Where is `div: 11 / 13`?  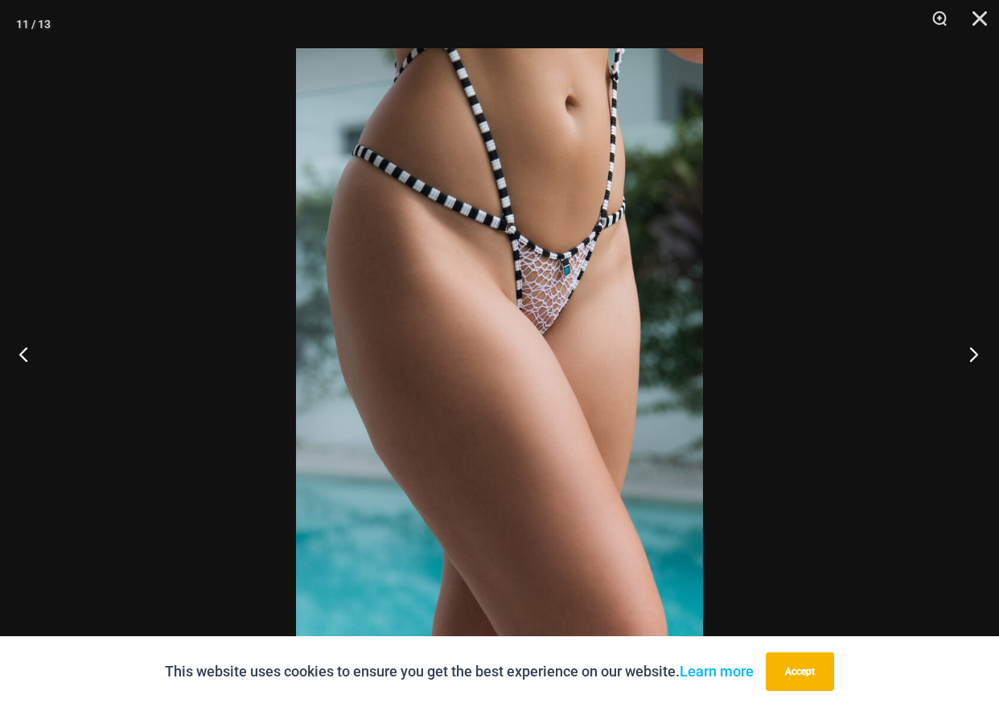 div: 11 / 13 is located at coordinates (33, 24).